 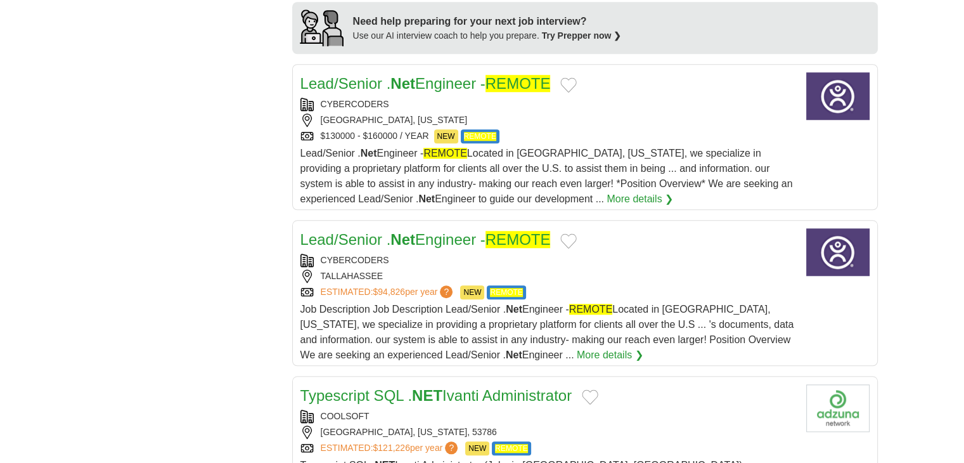 I want to click on a: ESTIMATED:$121,226per year?, so click(x=391, y=448).